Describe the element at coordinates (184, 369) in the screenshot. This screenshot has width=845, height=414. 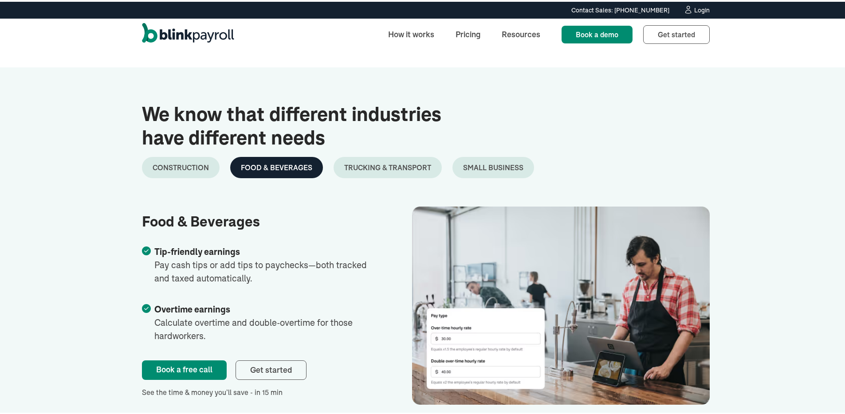
I see `a: Book a free call` at that location.